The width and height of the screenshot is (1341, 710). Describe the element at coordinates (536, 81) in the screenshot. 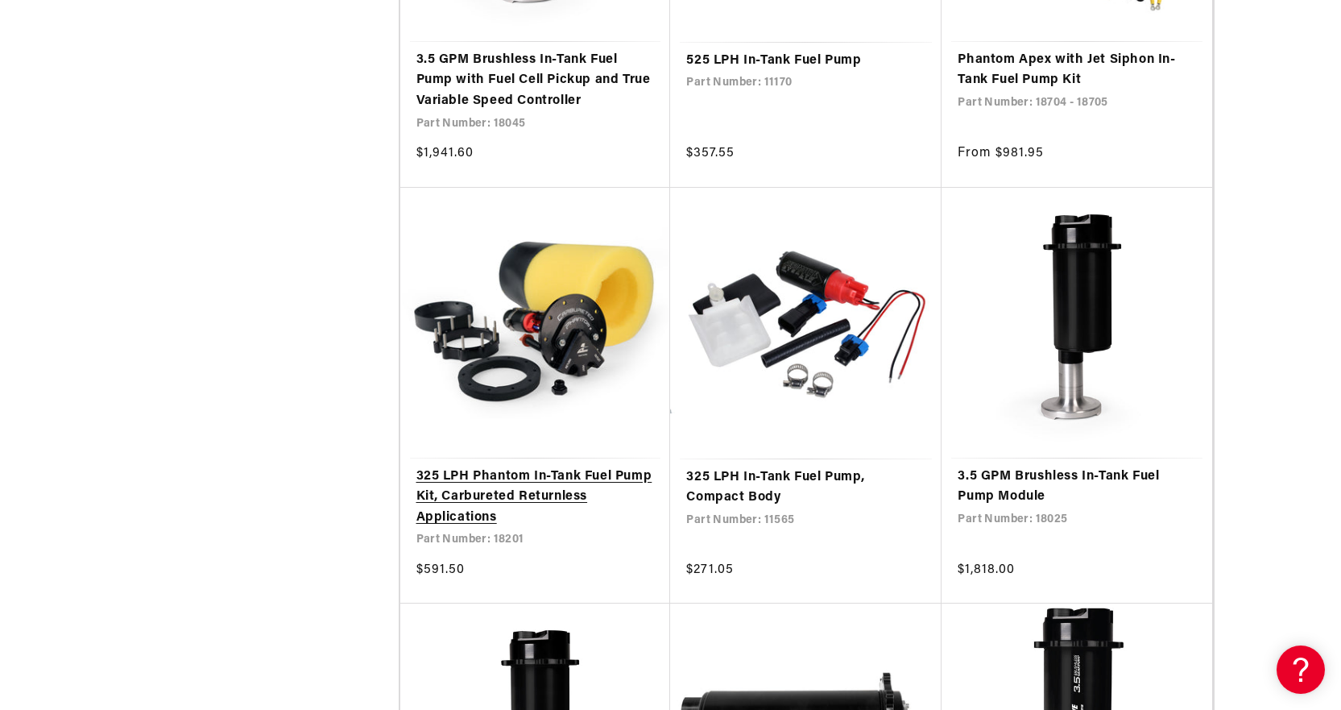

I see `a: 3.5 GPM Brushless In-Tank Fuel Pump with Fuel Cell Pickup and True Variable Speed Controller` at that location.